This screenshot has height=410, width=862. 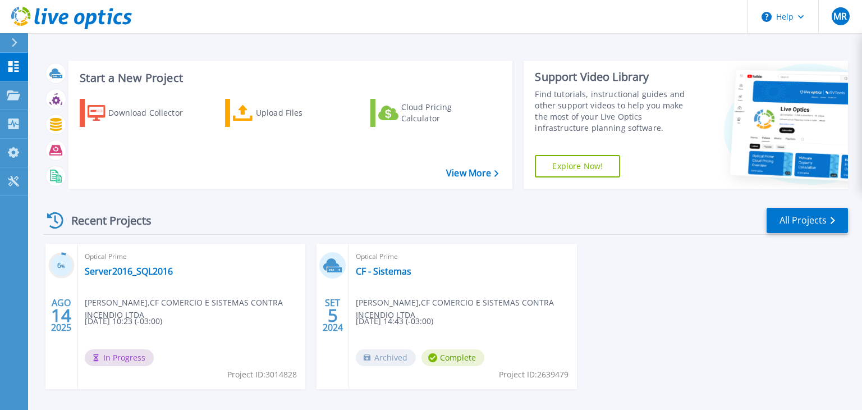 I want to click on span: 14, so click(x=61, y=315).